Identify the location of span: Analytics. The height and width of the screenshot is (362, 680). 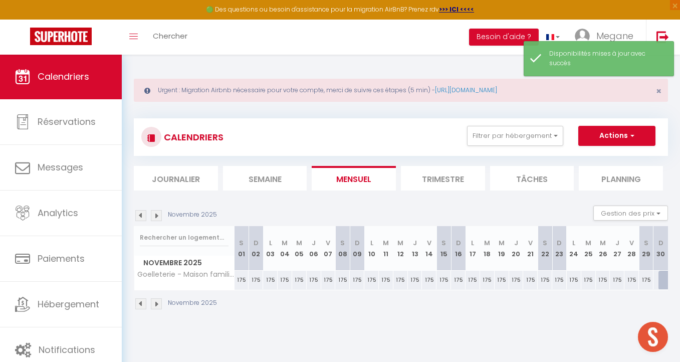
(58, 212).